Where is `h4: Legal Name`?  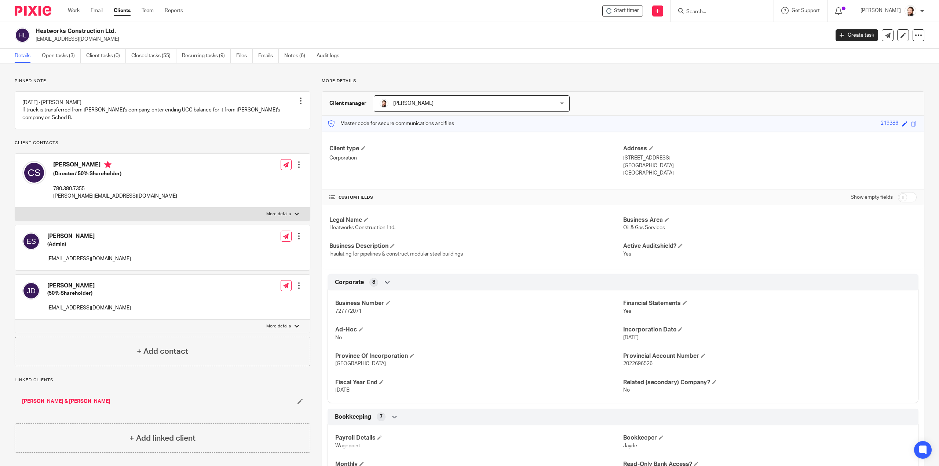 h4: Legal Name is located at coordinates (476, 220).